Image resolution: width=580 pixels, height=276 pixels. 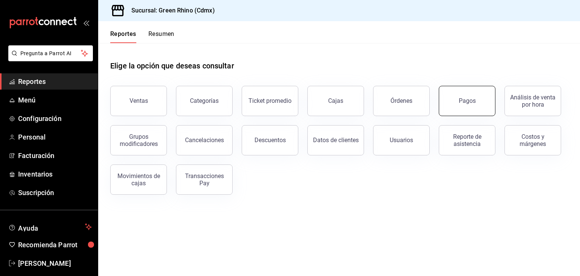 What do you see at coordinates (55, 118) in the screenshot?
I see `span: Configuración` at bounding box center [55, 118].